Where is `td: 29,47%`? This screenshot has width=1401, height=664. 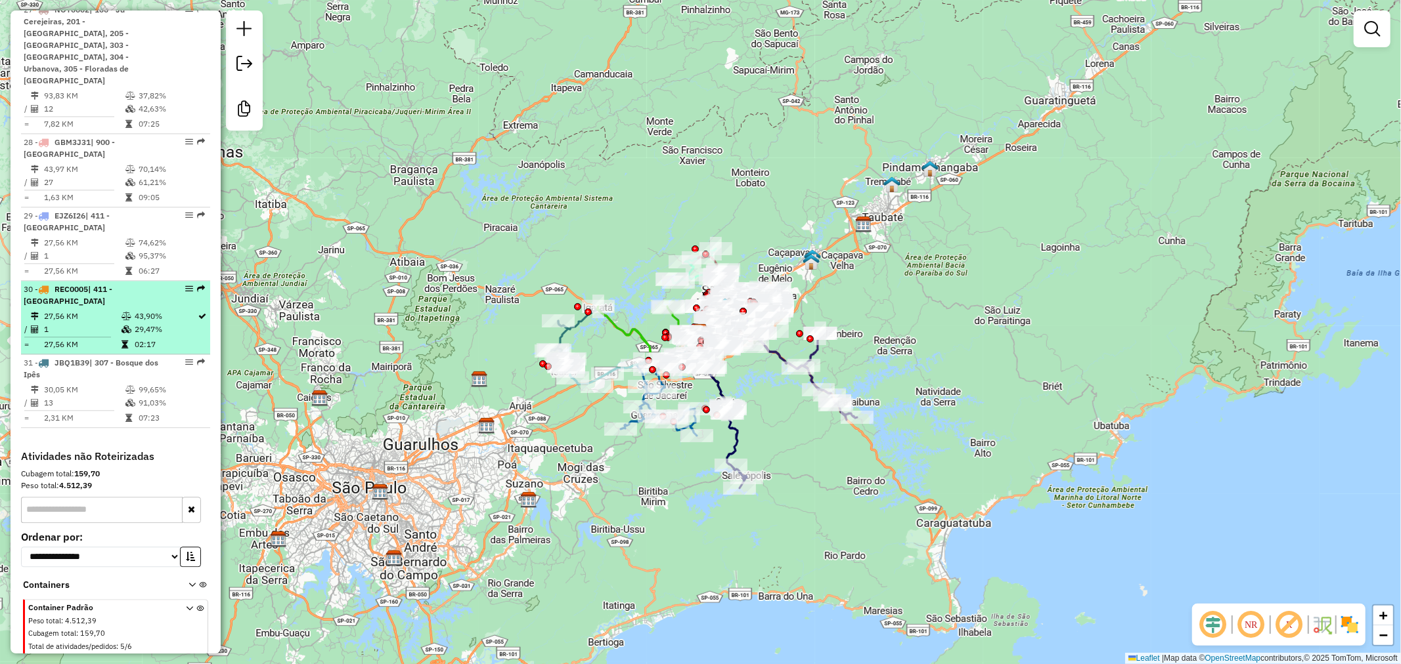 td: 29,47% is located at coordinates (165, 330).